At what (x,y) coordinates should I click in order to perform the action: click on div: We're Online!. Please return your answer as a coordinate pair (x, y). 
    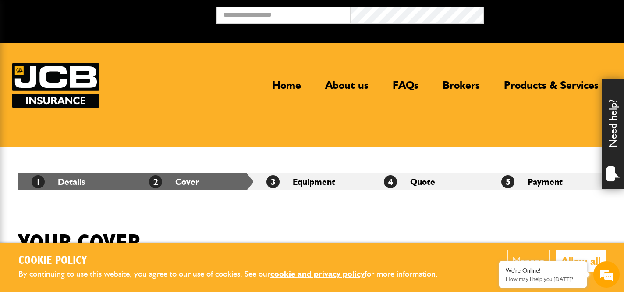
    Looking at the image, I should click on (543, 270).